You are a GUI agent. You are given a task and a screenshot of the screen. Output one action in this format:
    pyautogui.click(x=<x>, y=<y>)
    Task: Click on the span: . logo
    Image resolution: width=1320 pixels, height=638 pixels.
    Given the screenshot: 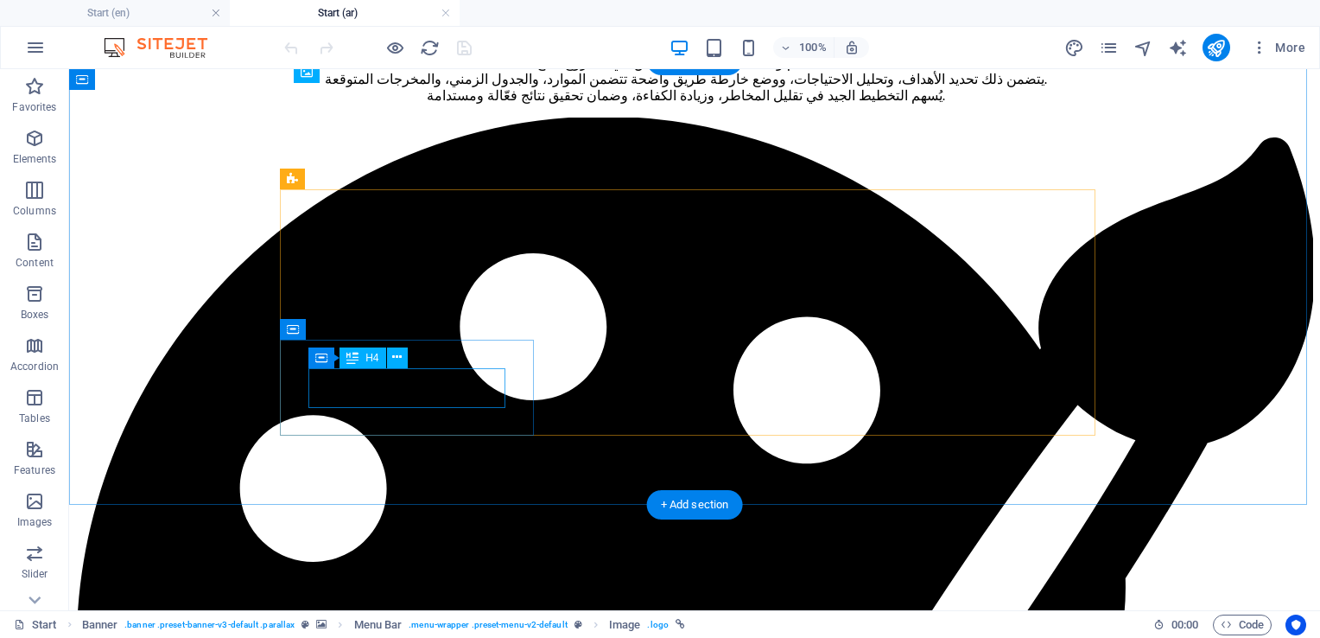 What is the action you would take?
    pyautogui.click(x=658, y=625)
    